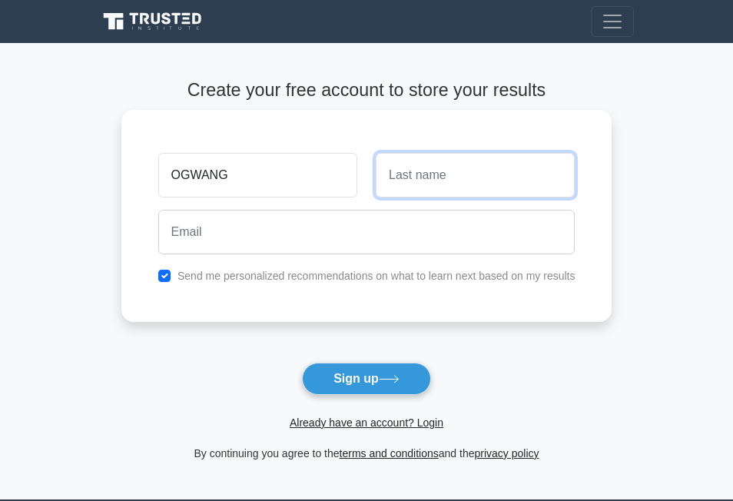 The height and width of the screenshot is (501, 733). I want to click on button: Sign up, so click(366, 379).